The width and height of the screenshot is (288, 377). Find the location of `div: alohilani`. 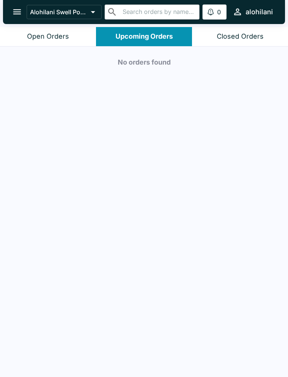

div: alohilani is located at coordinates (259, 12).